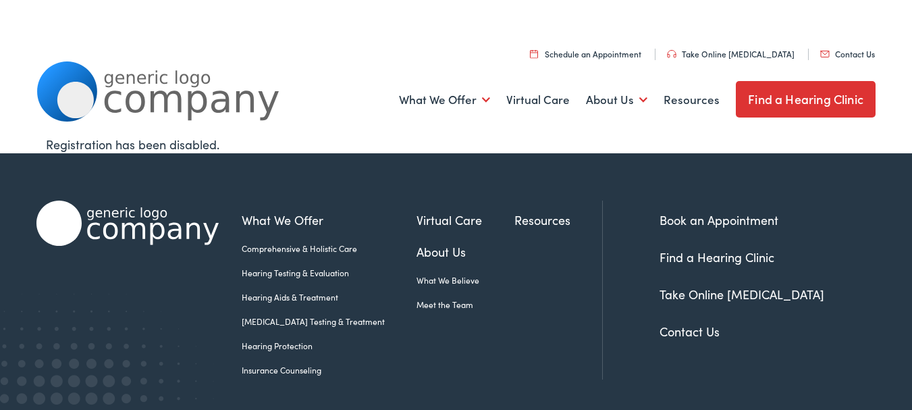 This screenshot has height=410, width=912. I want to click on a: Hearing Aids & Treatment, so click(329, 297).